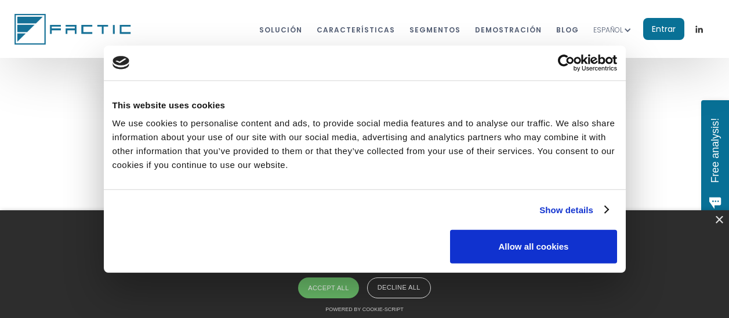 This screenshot has height=318, width=729. Describe the element at coordinates (533, 247) in the screenshot. I see `button: Allow all cookies` at that location.